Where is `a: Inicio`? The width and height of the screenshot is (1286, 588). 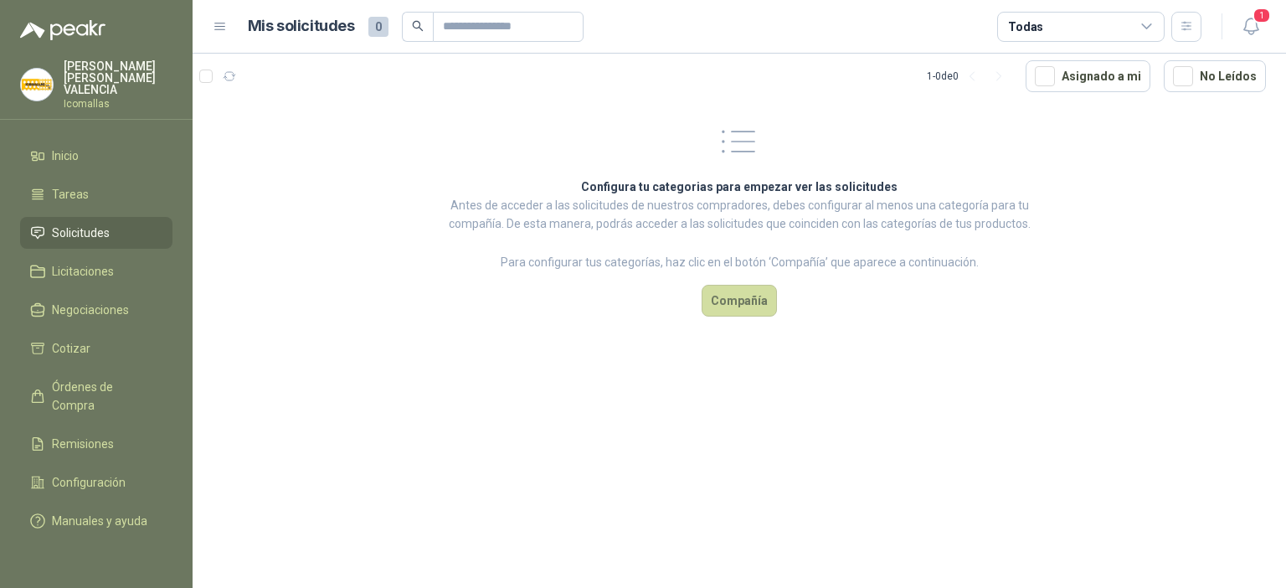 a: Inicio is located at coordinates (96, 156).